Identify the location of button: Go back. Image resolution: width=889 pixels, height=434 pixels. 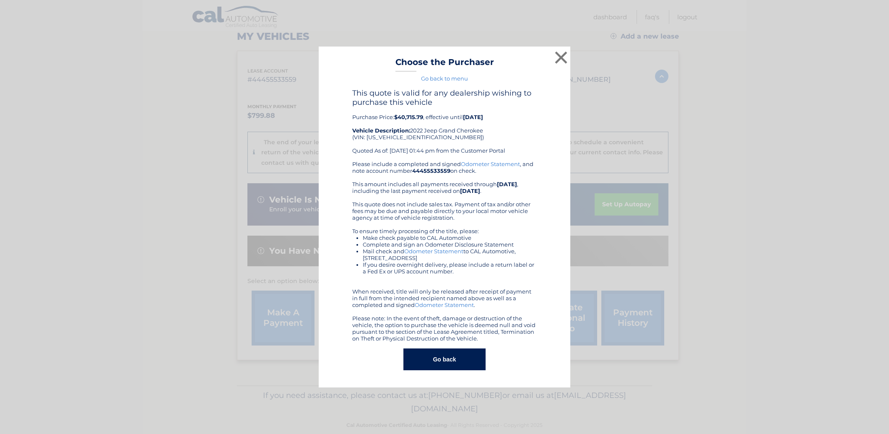
(444, 359).